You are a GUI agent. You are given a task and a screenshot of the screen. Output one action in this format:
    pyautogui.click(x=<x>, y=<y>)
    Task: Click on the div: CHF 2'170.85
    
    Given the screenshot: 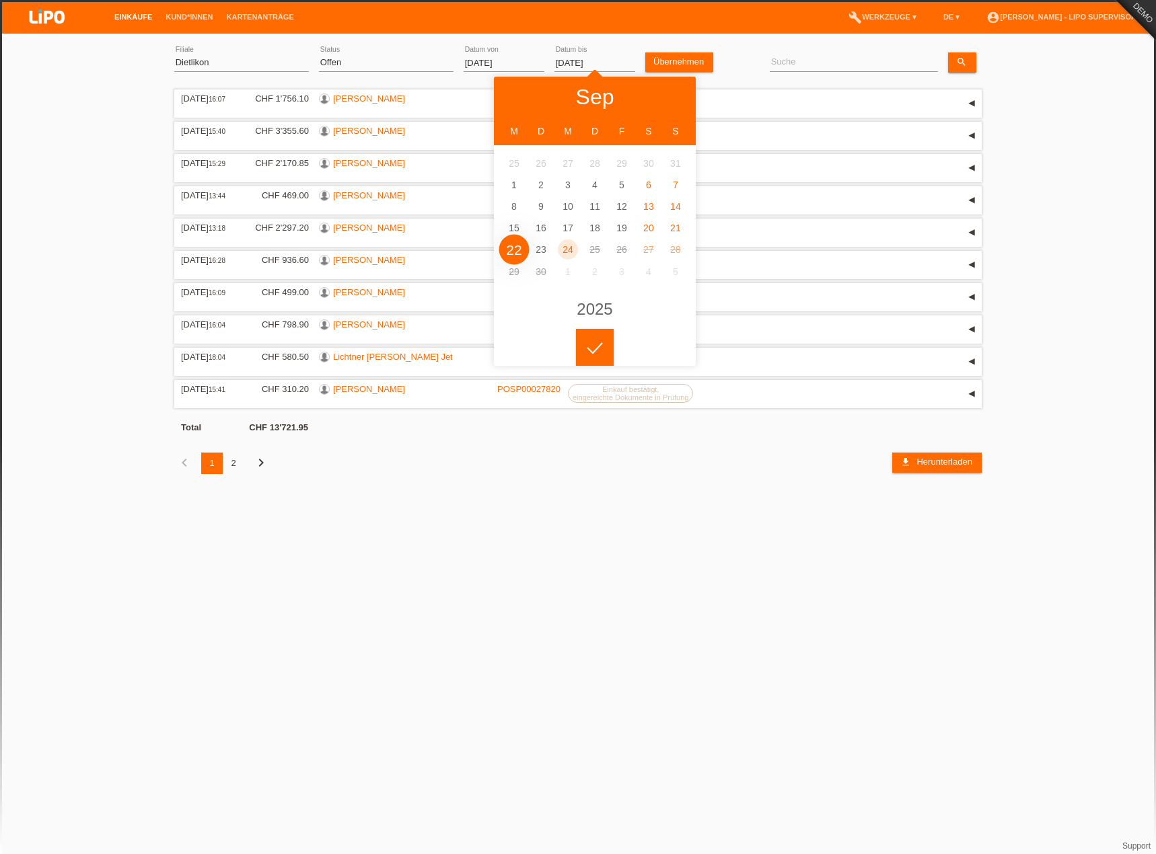 What is the action you would take?
    pyautogui.click(x=277, y=163)
    